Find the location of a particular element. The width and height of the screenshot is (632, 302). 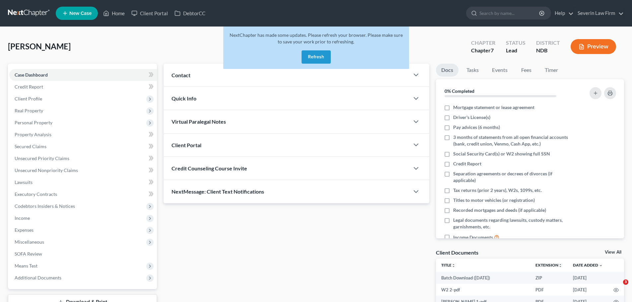

span: Personal Property is located at coordinates (34, 123).